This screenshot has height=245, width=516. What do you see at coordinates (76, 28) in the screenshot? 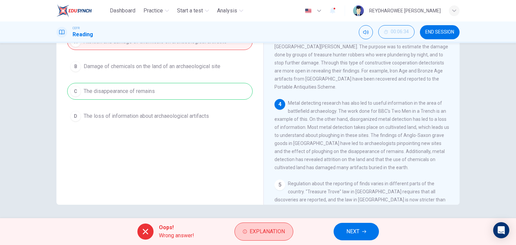
I see `span: CEFR` at bounding box center [76, 28].